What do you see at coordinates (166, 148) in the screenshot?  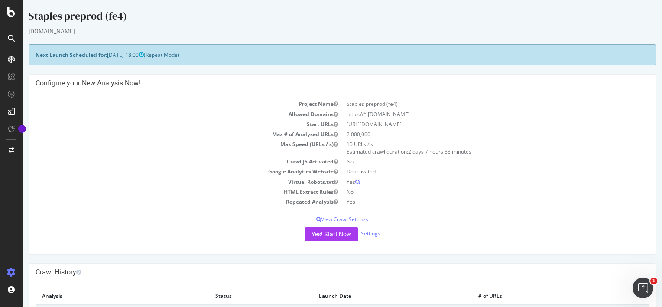 I see `td: Max Speed (URLs / s)` at bounding box center [166, 148].